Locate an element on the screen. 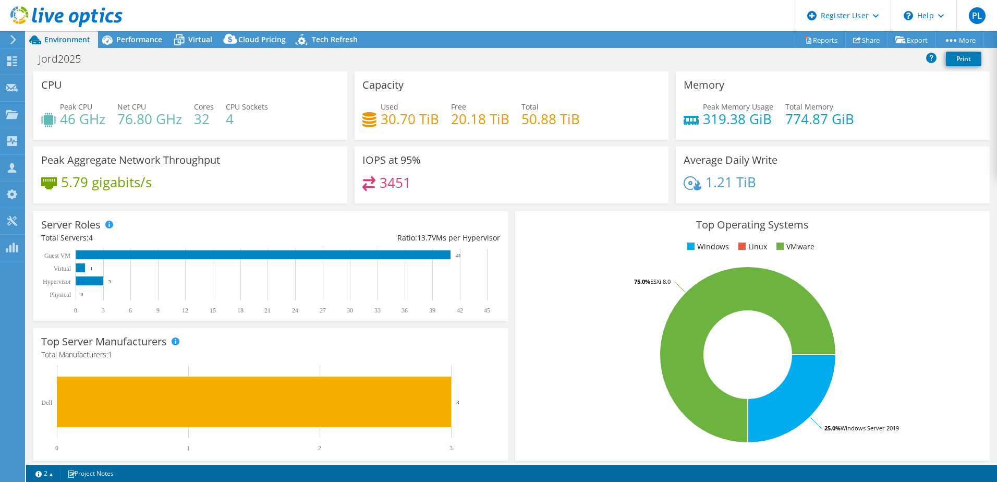  a: More is located at coordinates (959, 40).